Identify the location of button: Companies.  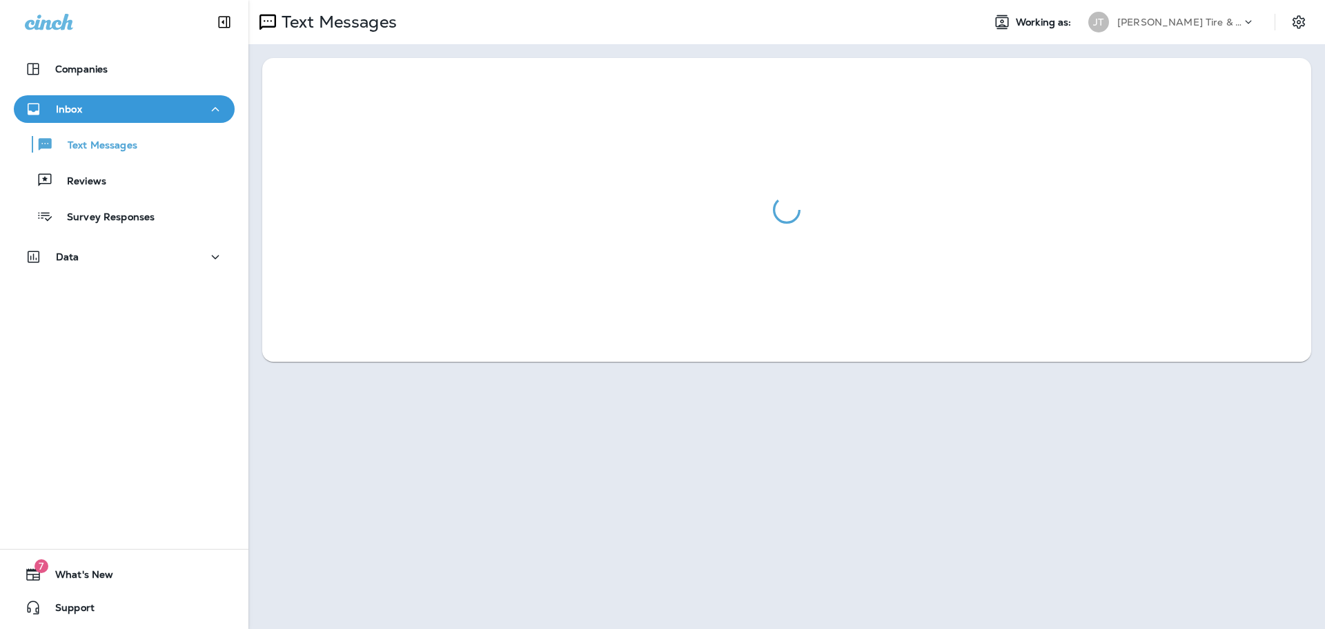
(124, 69).